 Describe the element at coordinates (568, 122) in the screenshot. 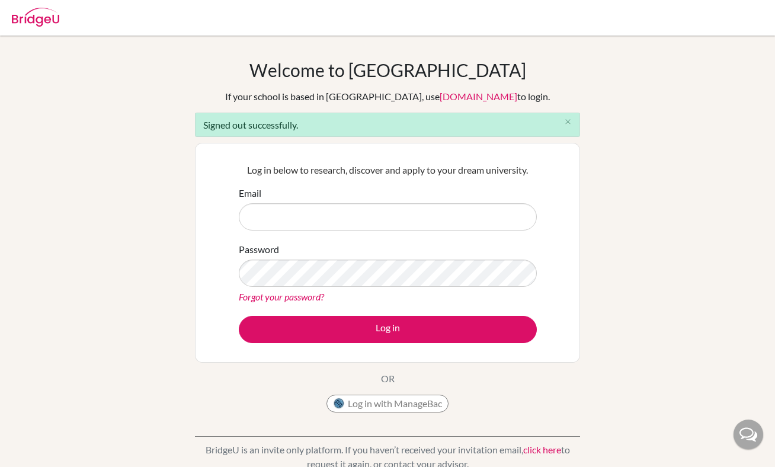

I see `i: close` at that location.